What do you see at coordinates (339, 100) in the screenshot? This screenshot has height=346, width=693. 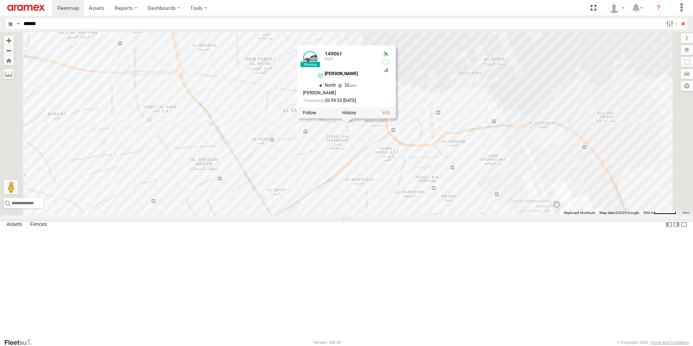 I see `div: Date/time of location update` at bounding box center [339, 100].